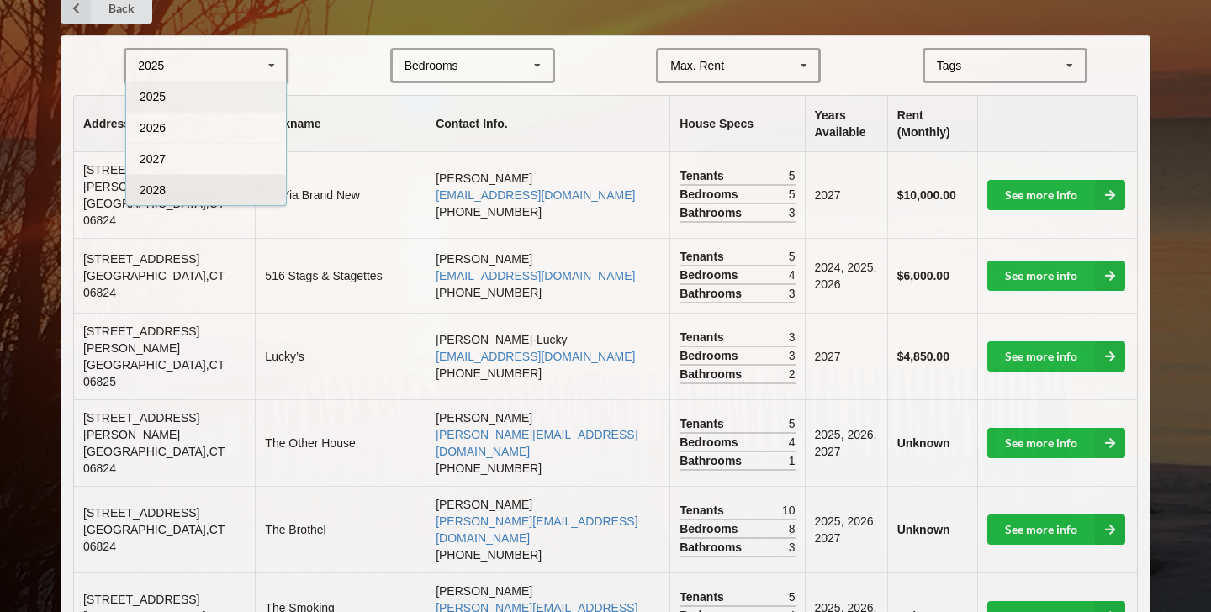  Describe the element at coordinates (926, 195) in the screenshot. I see `b: $10,000.00` at that location.